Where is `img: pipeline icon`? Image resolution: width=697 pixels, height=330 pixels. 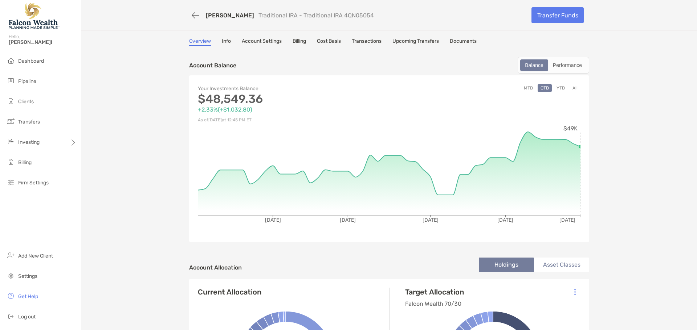 img: pipeline icon is located at coordinates (11, 81).